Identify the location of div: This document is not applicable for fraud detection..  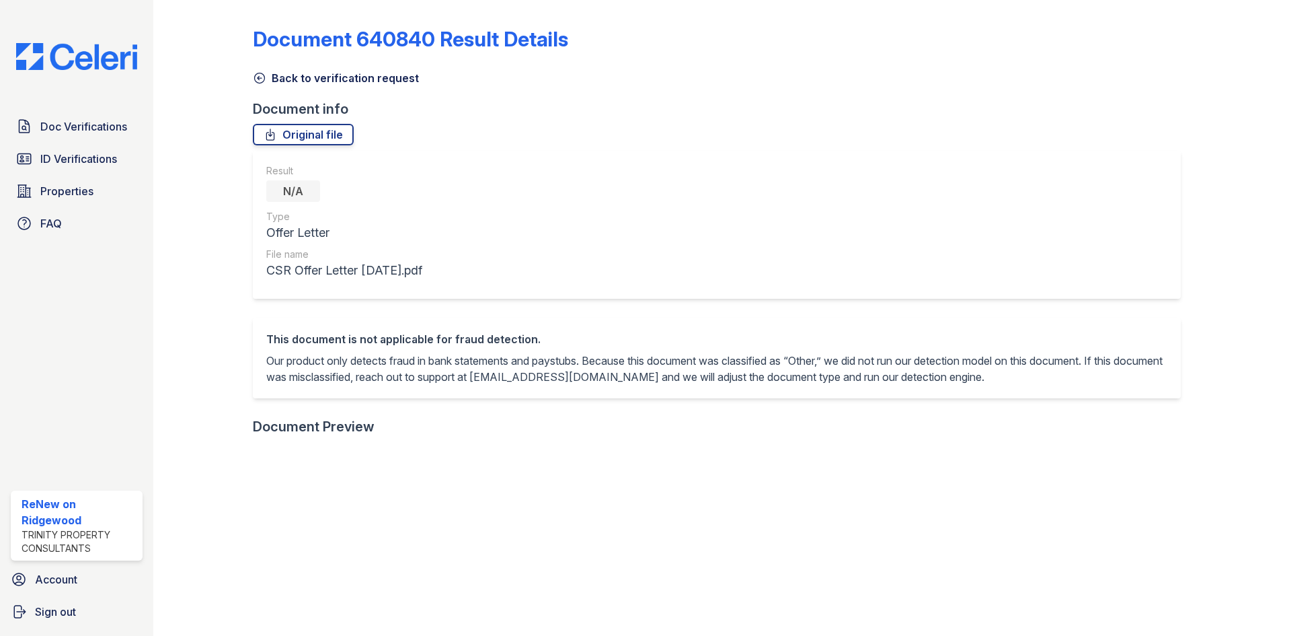
(717, 339).